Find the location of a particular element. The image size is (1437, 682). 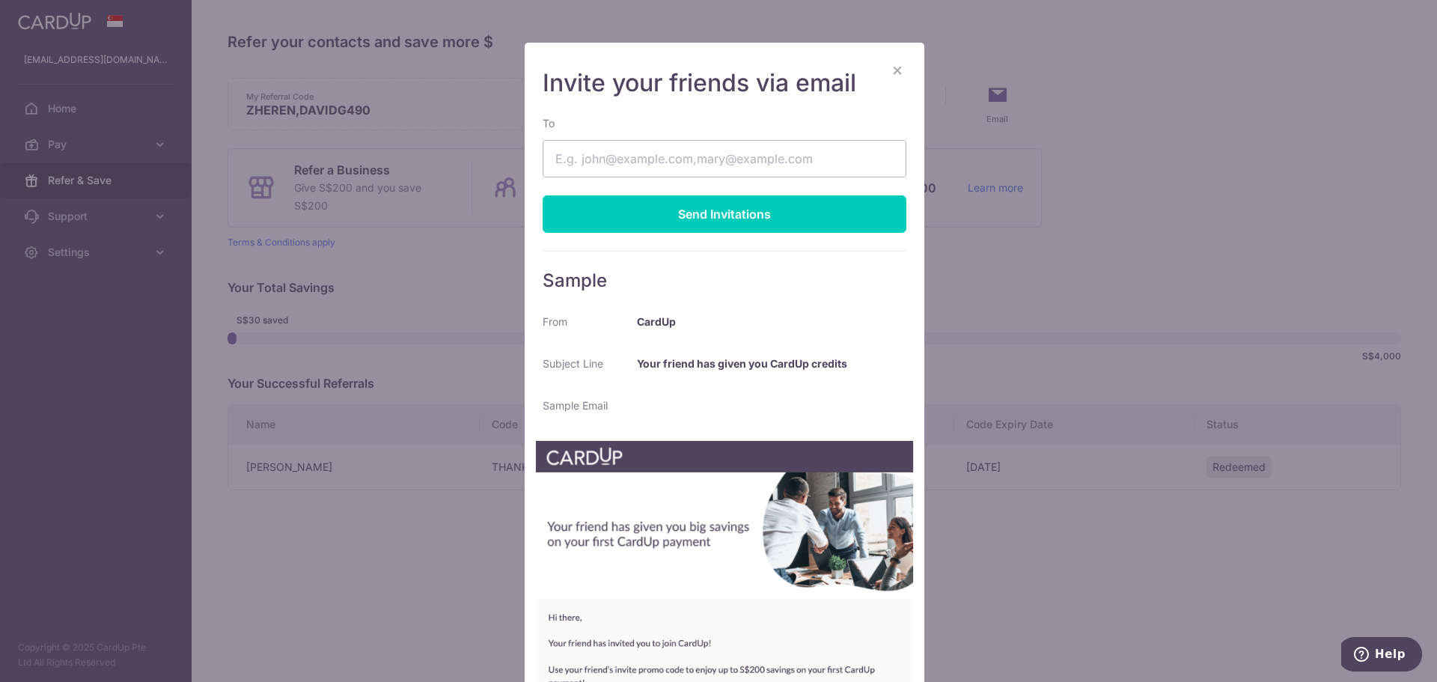

input: E.g. john@example.com,mary@example.com is located at coordinates (724, 159).